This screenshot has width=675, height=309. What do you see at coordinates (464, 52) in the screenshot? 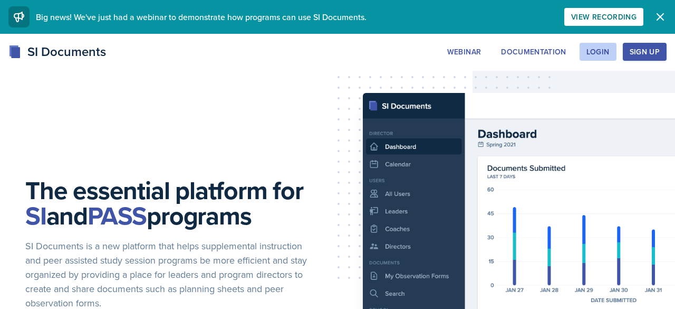
I see `button: Webinar` at bounding box center [464, 52].